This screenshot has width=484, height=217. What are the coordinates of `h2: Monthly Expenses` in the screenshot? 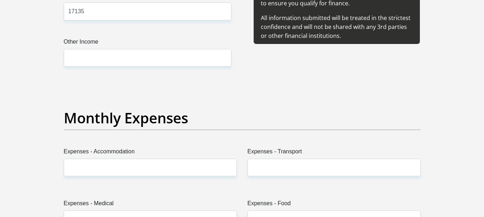 It's located at (242, 118).